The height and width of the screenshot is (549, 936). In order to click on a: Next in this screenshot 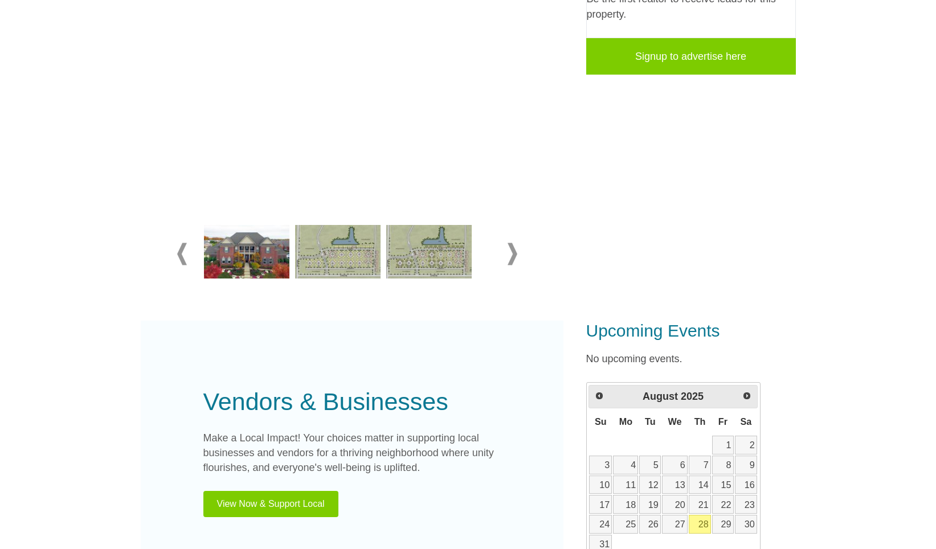, I will do `click(747, 396)`.